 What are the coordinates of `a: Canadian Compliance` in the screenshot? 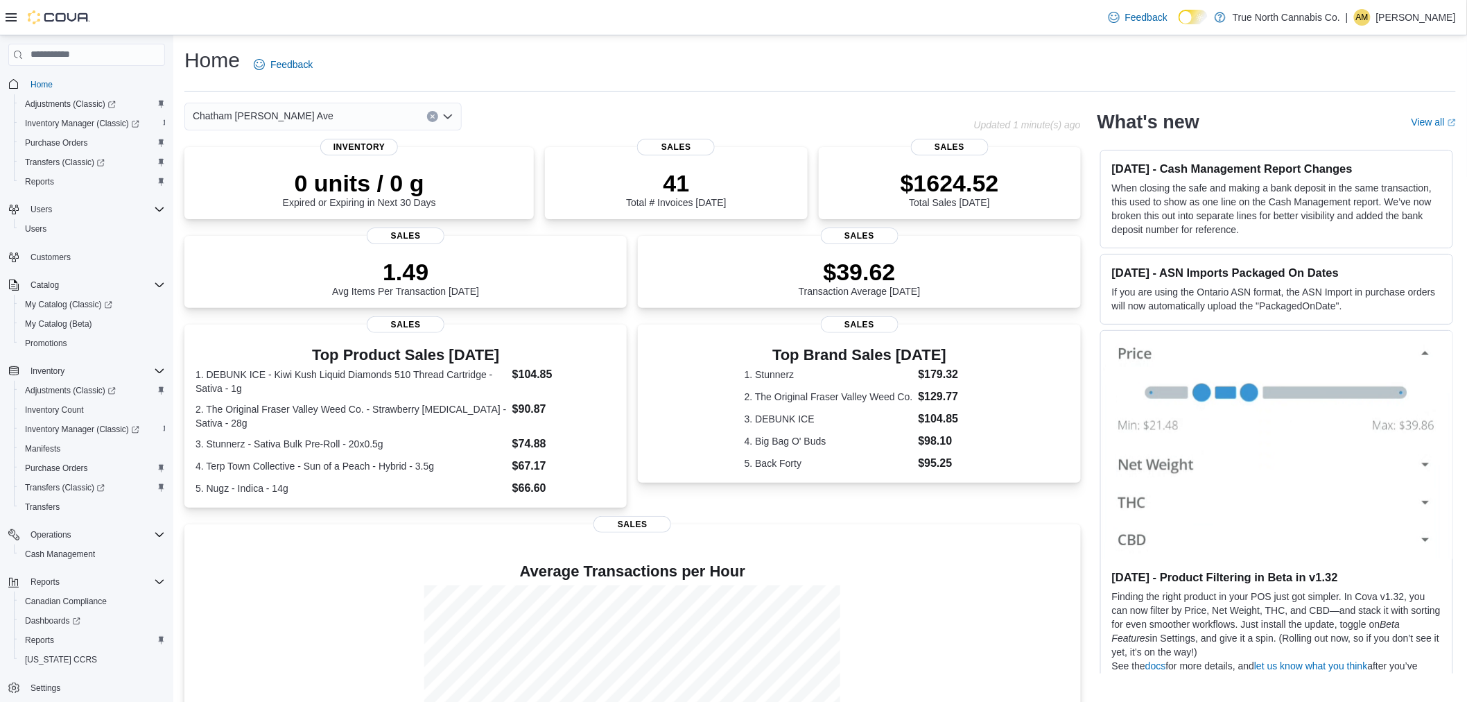 It's located at (66, 601).